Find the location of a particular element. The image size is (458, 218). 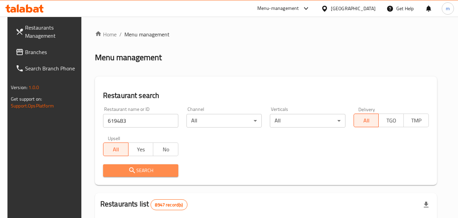

h2: Menu management is located at coordinates (128, 57).